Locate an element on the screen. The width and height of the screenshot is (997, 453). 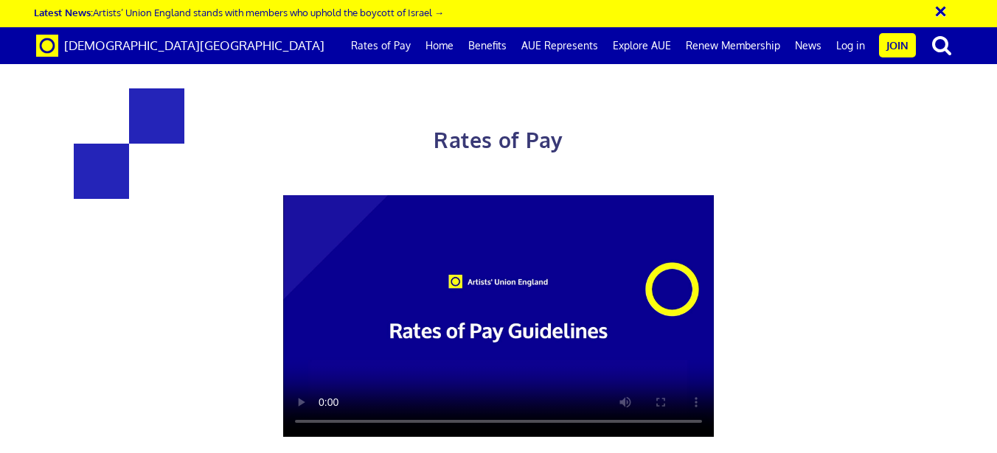
strong: Latest News: is located at coordinates (63, 12).